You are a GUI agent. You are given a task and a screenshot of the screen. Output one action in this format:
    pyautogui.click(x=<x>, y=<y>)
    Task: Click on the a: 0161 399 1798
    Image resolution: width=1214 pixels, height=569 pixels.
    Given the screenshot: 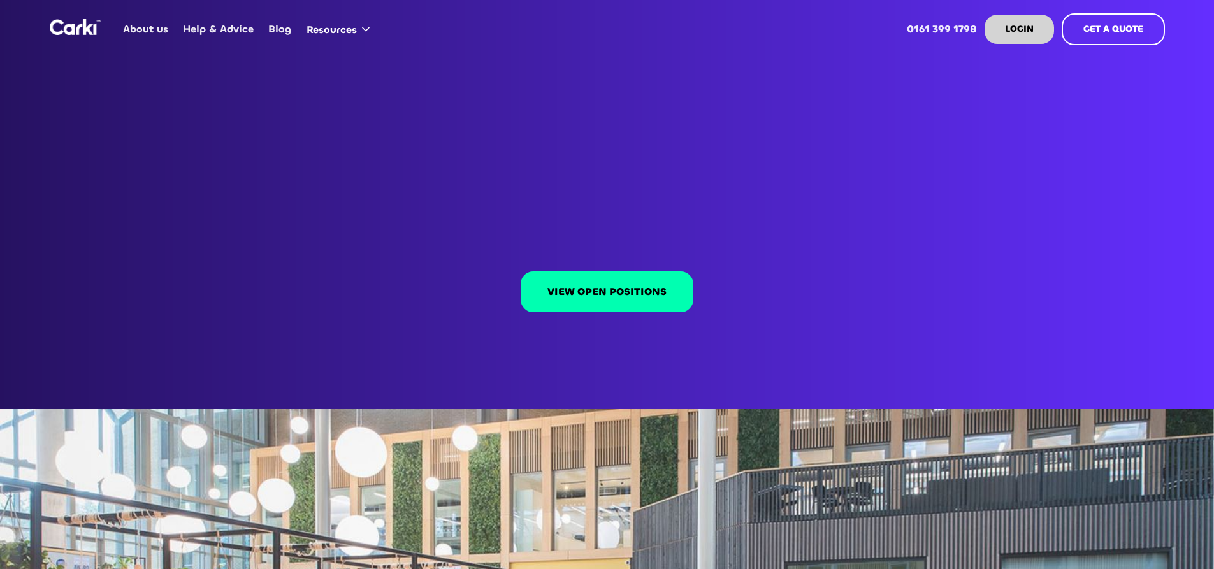 What is the action you would take?
    pyautogui.click(x=942, y=29)
    